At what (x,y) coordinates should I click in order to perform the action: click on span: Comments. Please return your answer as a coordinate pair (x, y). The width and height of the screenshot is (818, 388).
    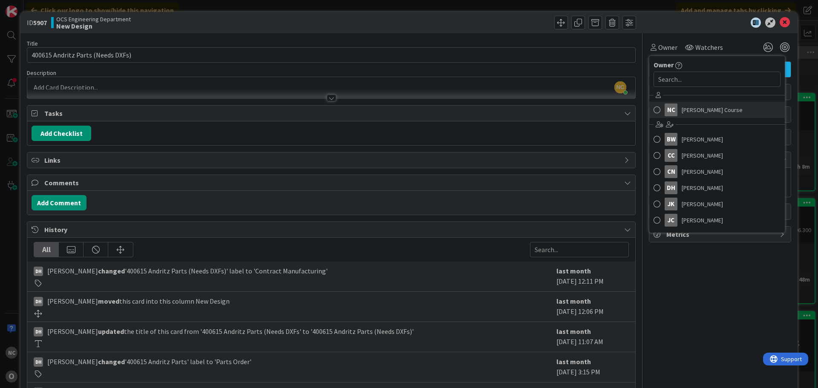
    Looking at the image, I should click on (332, 183).